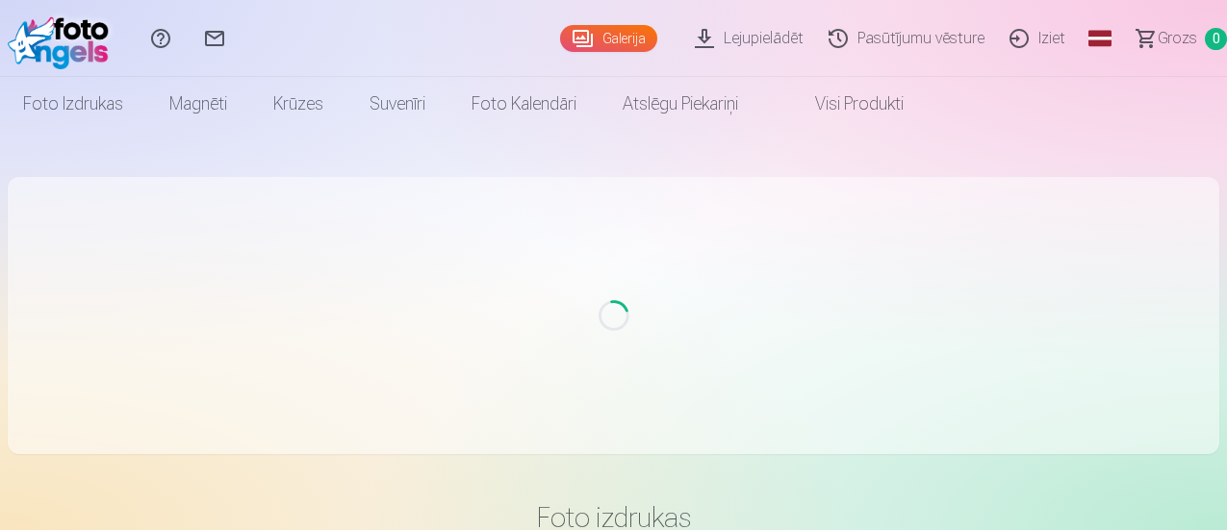 The image size is (1227, 530). Describe the element at coordinates (63, 38) in the screenshot. I see `img: /fa1` at that location.